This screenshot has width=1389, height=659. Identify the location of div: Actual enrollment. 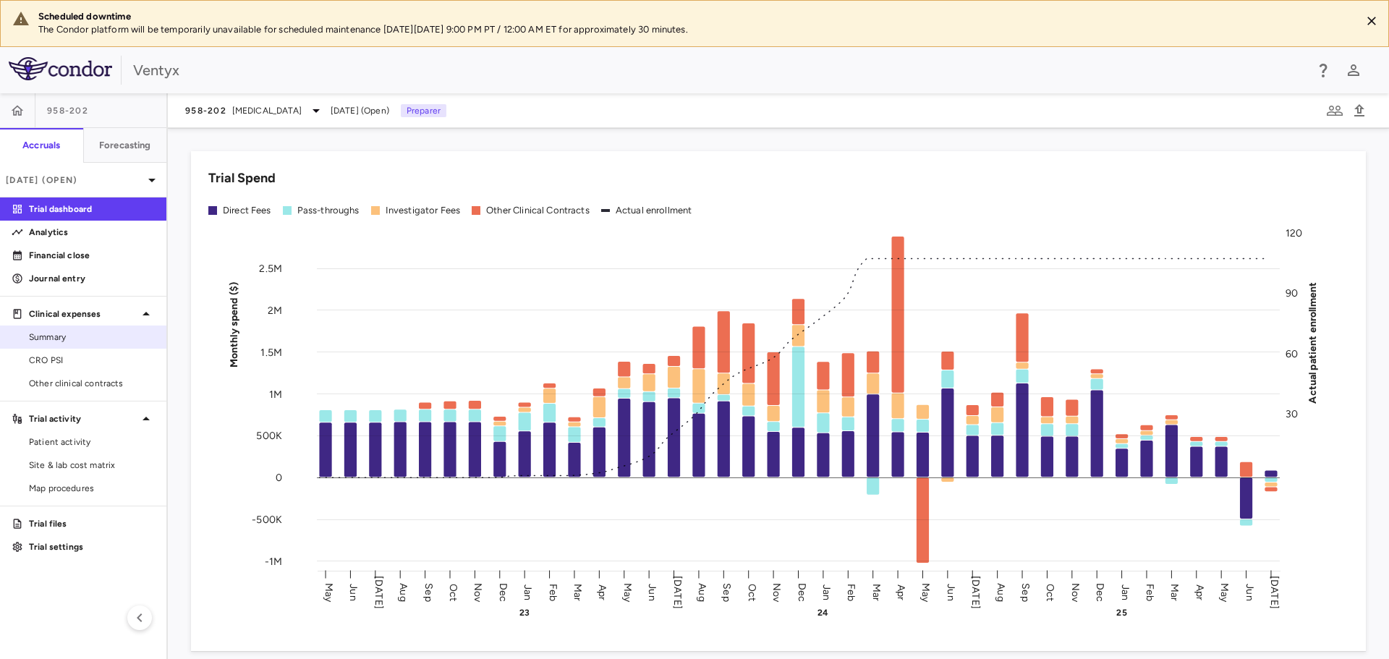
(654, 211).